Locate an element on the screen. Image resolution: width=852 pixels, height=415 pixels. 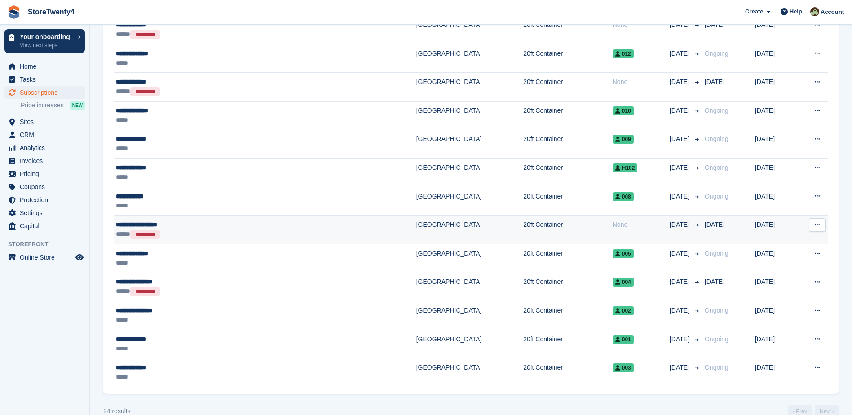
span: 009 is located at coordinates (623, 139).